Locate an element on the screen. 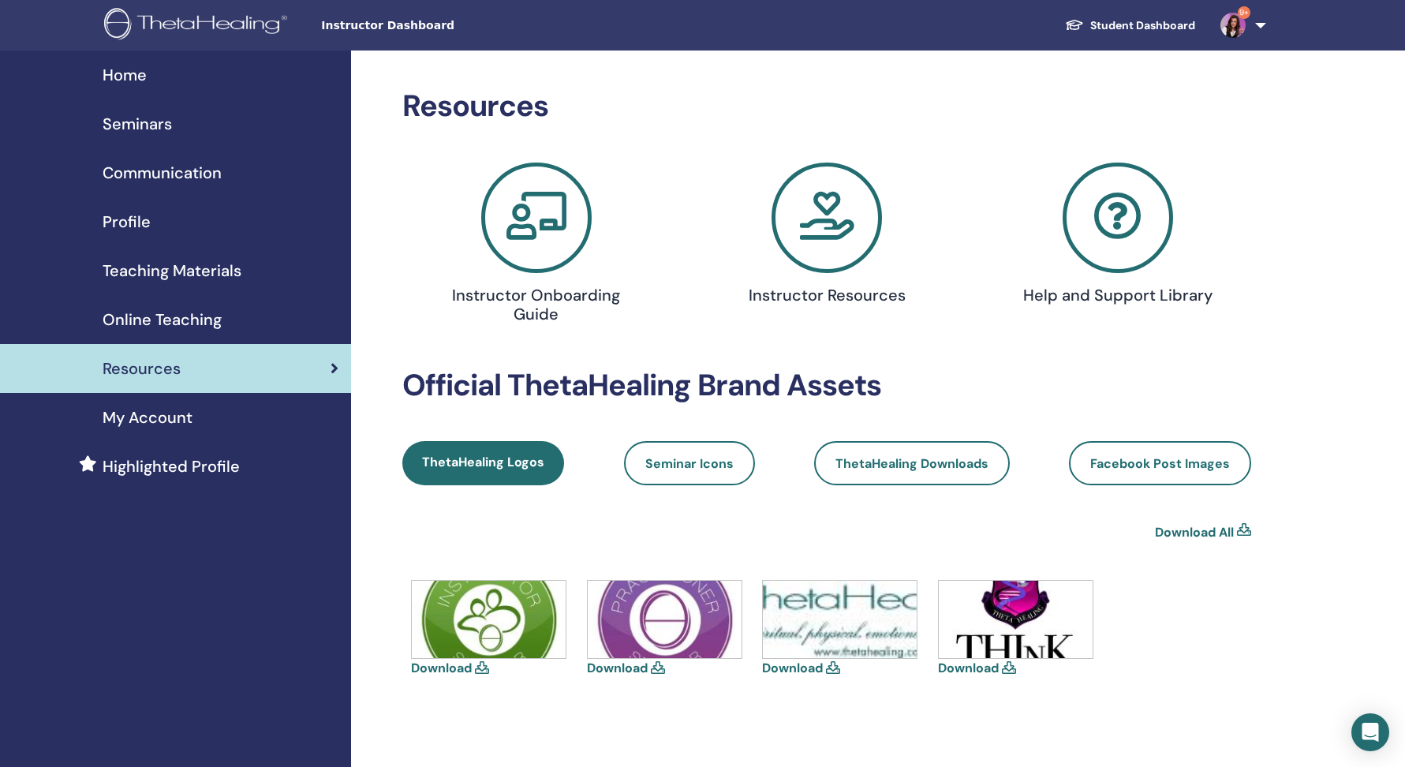 This screenshot has width=1405, height=767. h4: Instructor Onboarding Guide is located at coordinates (536, 305).